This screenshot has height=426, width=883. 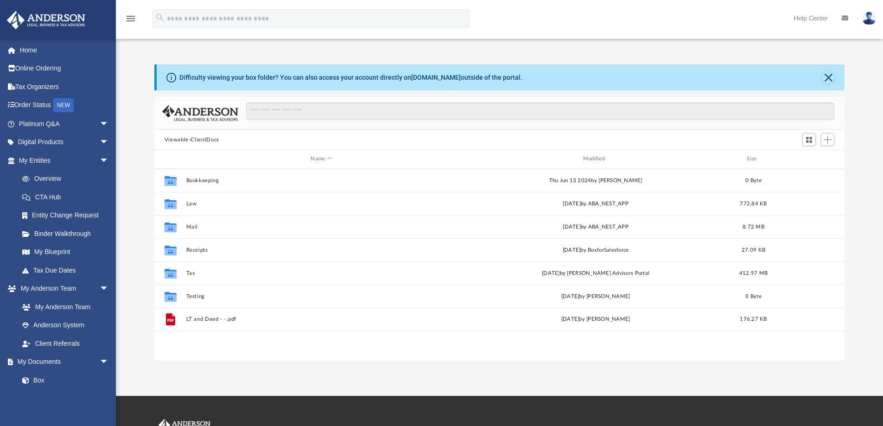 What do you see at coordinates (753, 273) in the screenshot?
I see `span: 412.97 MB` at bounding box center [753, 273].